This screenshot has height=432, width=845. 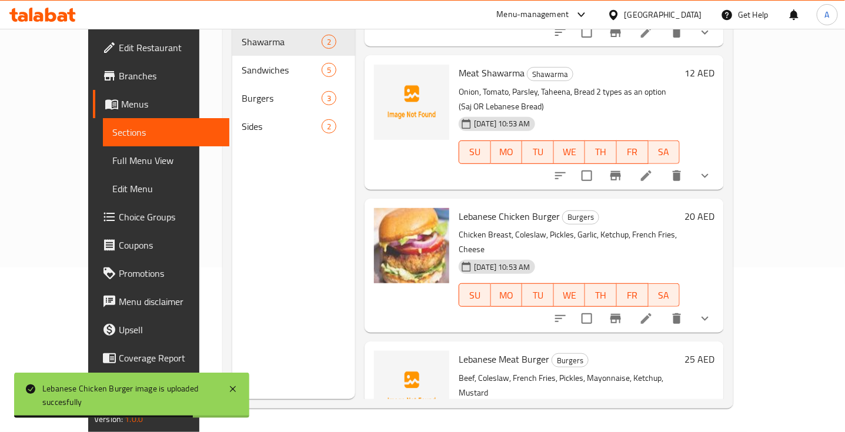 I want to click on a: Promotions, so click(x=161, y=273).